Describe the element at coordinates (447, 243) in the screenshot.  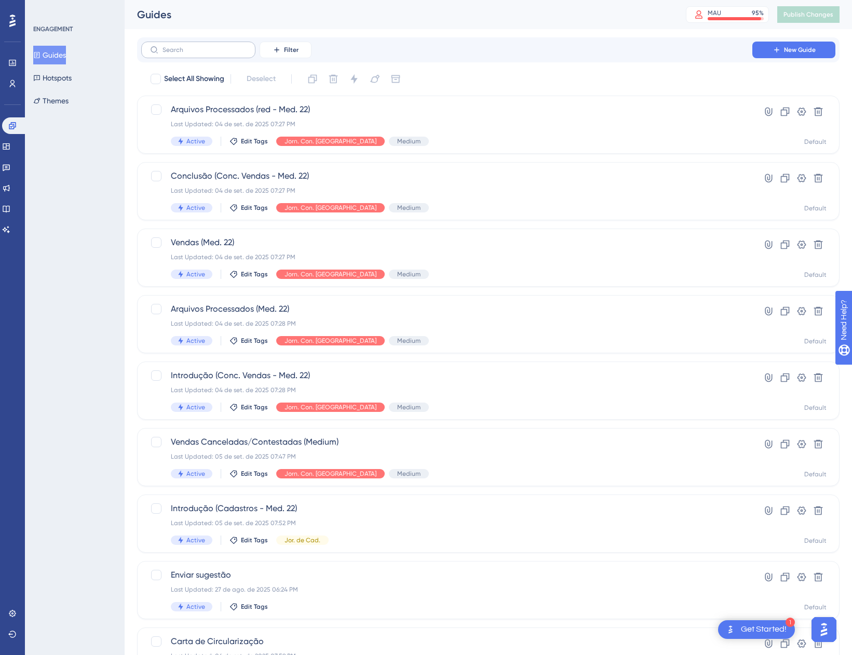
I see `span: Vendas (Med. 22)` at that location.